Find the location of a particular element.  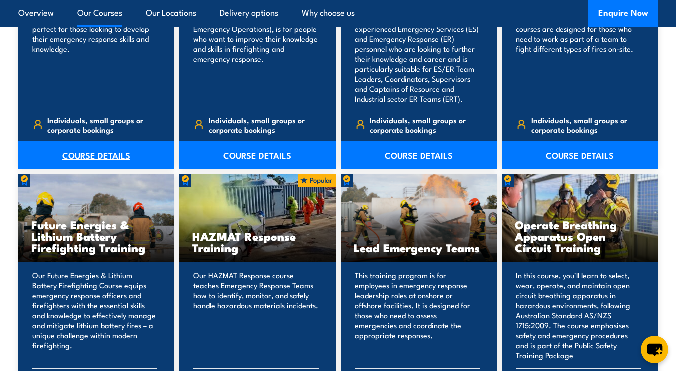

p: This training program is for employees in emergency response leadership roles at onshore or offsh... is located at coordinates (417, 315).